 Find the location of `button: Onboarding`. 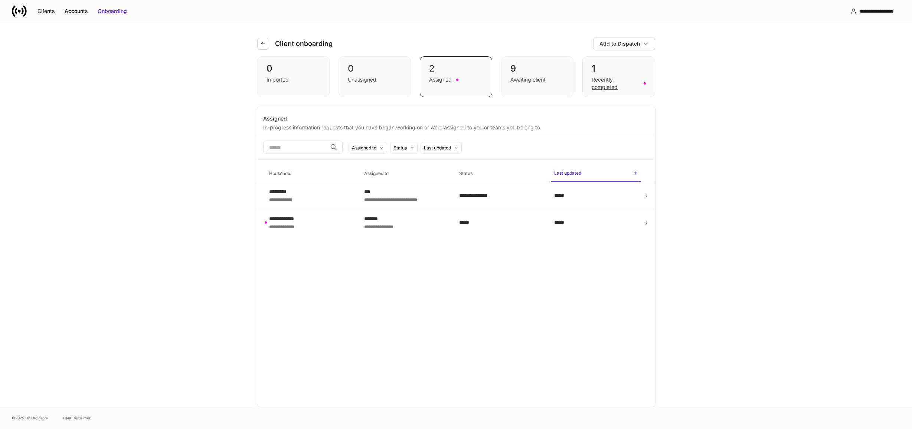

button: Onboarding is located at coordinates (112, 11).